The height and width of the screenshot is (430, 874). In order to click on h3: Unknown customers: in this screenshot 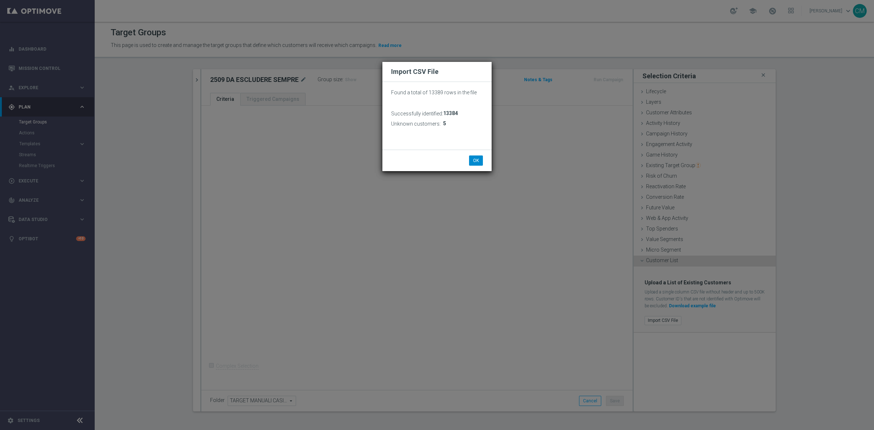, I will do `click(416, 124)`.